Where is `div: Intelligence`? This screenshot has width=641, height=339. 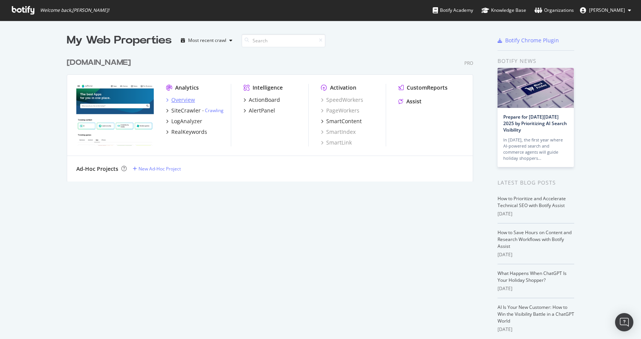
div: Intelligence is located at coordinates (267, 88).